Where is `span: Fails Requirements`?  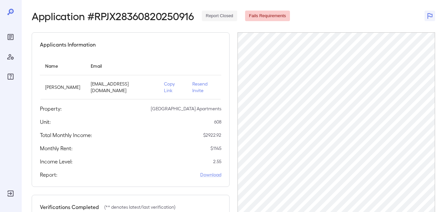 span: Fails Requirements is located at coordinates (268, 16).